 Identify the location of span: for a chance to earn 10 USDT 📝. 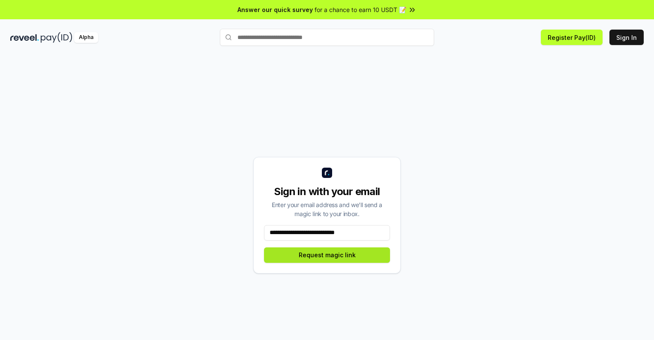
(360, 9).